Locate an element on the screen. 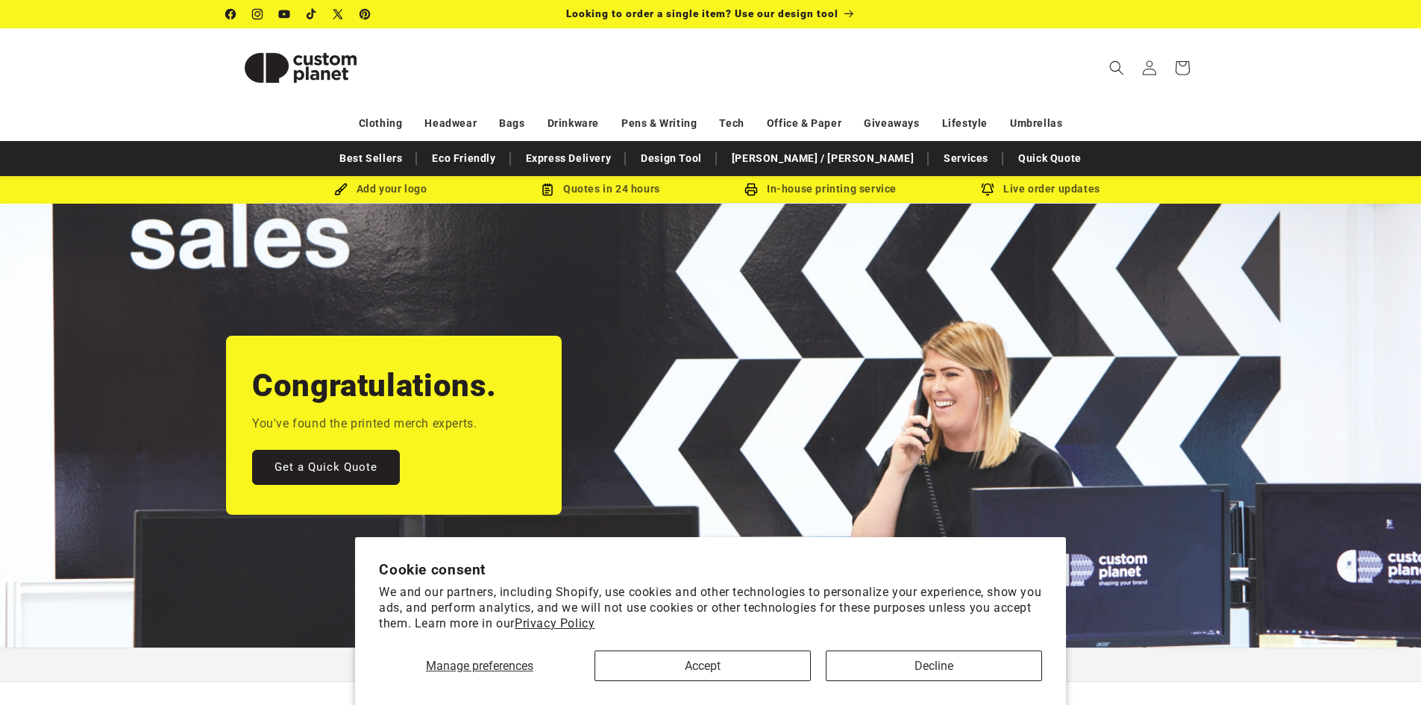 This screenshot has height=705, width=1421. img: In-house printing is located at coordinates (751, 189).